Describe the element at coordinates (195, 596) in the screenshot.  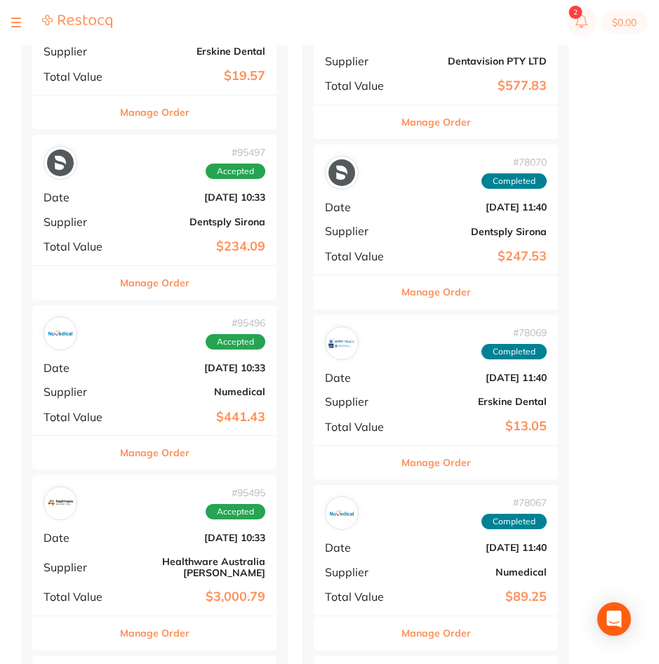
I see `b: $3,000.79` at that location.